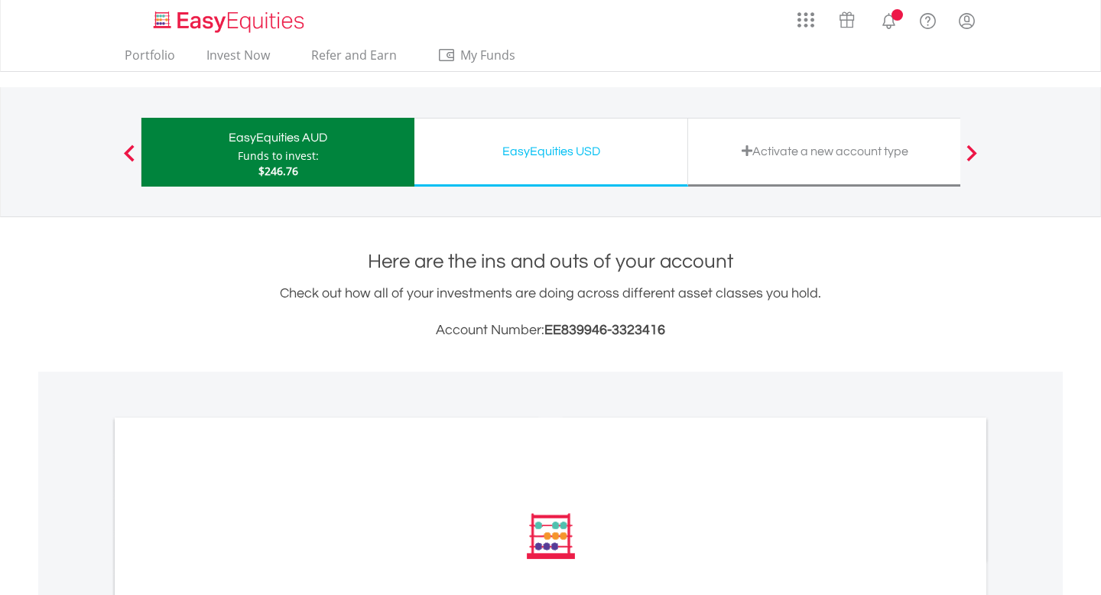 The image size is (1101, 595). I want to click on div: Activate a new account type, so click(824, 151).